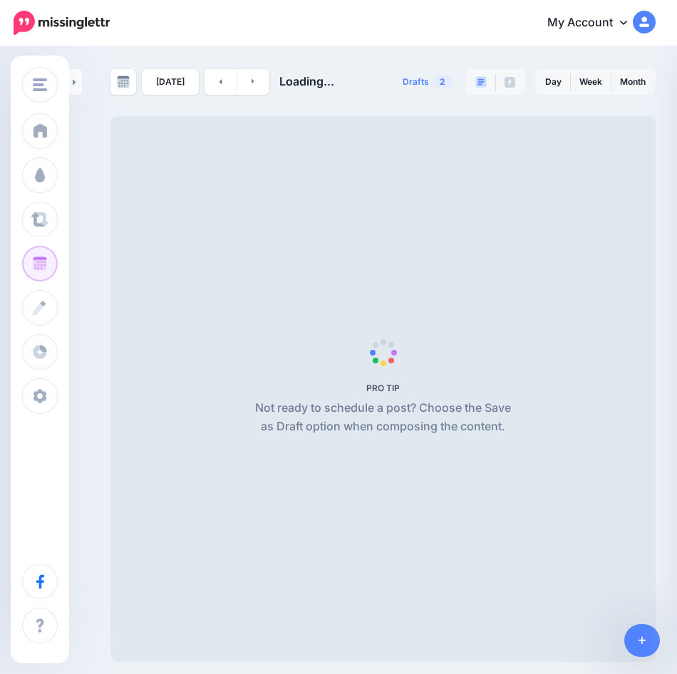 The image size is (677, 674). What do you see at coordinates (509, 82) in the screenshot?
I see `img: facebook-grey-square.png` at bounding box center [509, 82].